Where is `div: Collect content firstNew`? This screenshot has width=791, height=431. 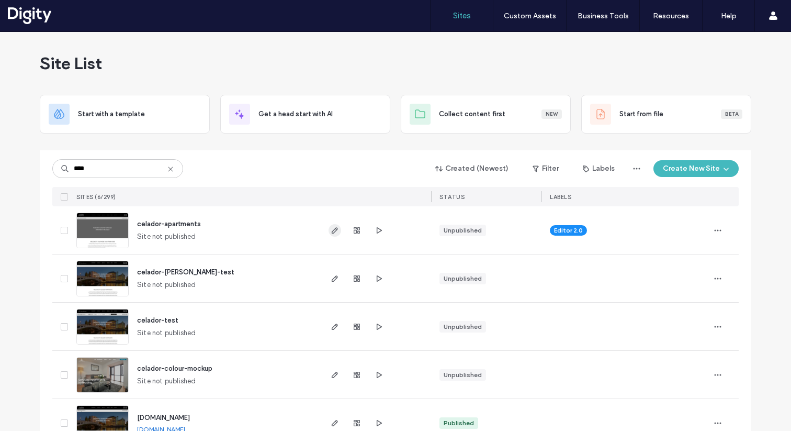 div: Collect content firstNew is located at coordinates (485, 114).